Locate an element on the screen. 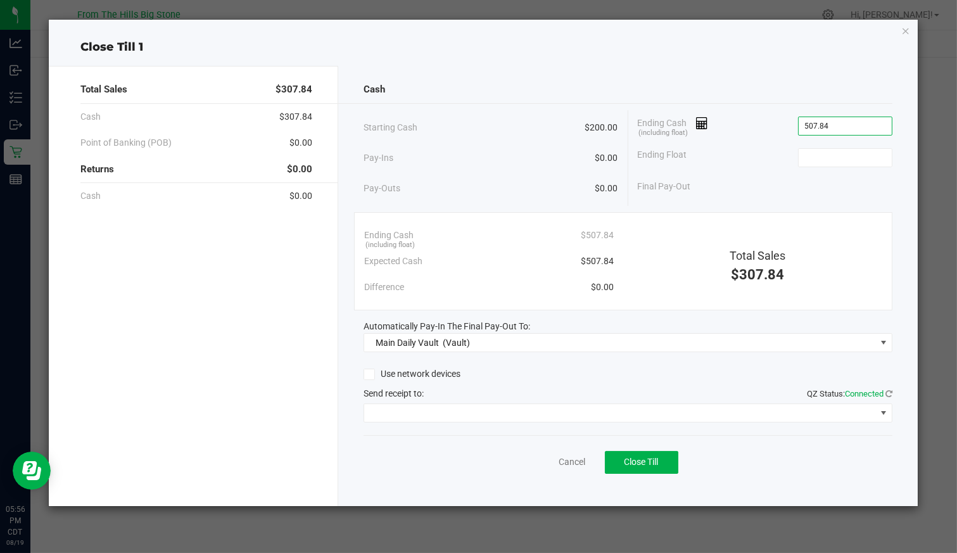  span: Pay-Outs is located at coordinates (382, 188).